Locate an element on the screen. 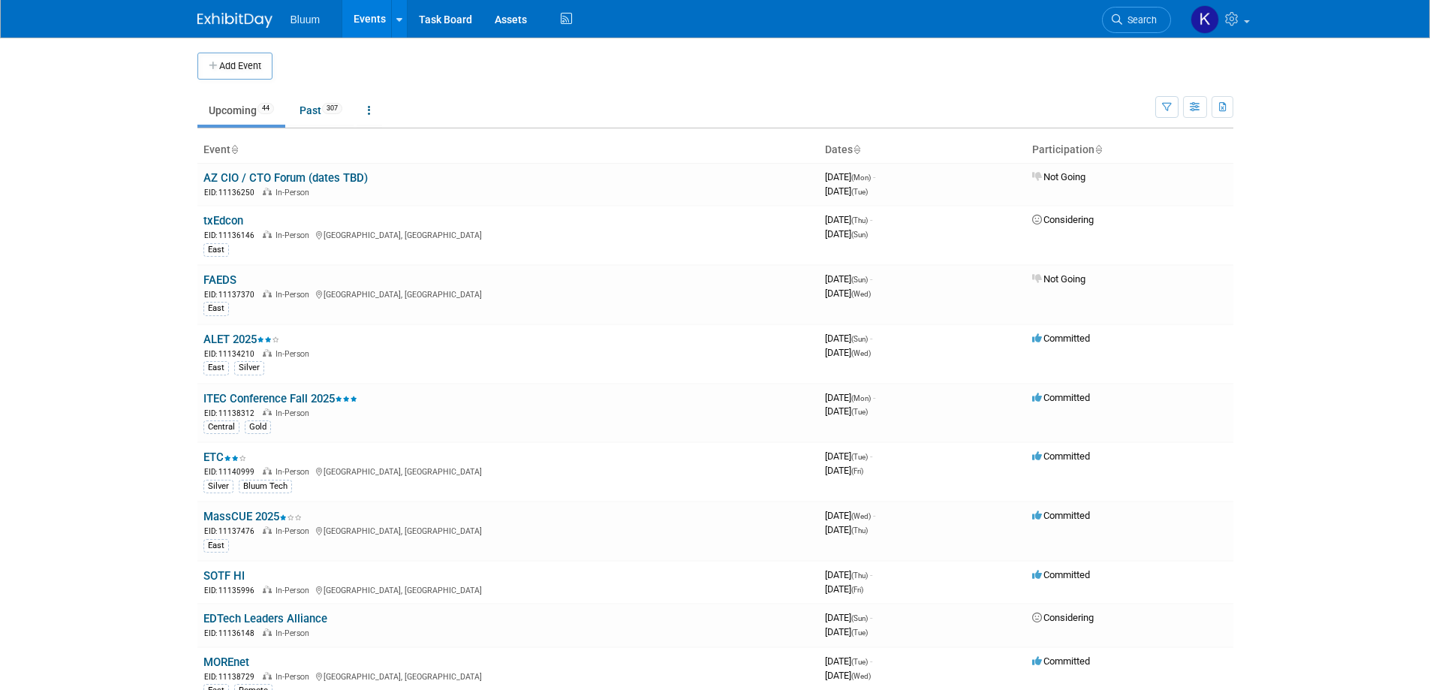  th: Dates is located at coordinates (923, 150).